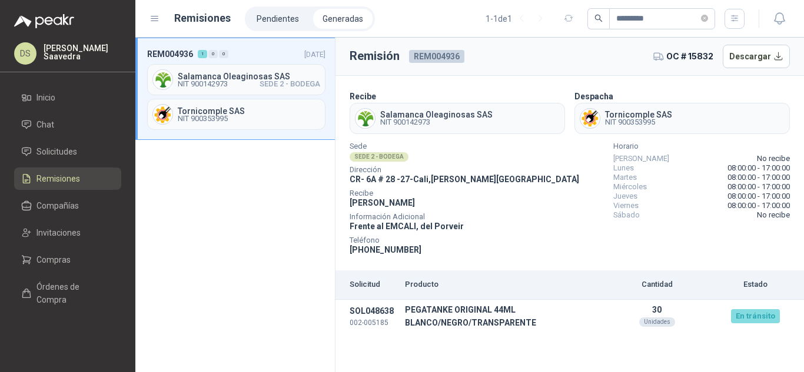  I want to click on span: Inicio, so click(46, 98).